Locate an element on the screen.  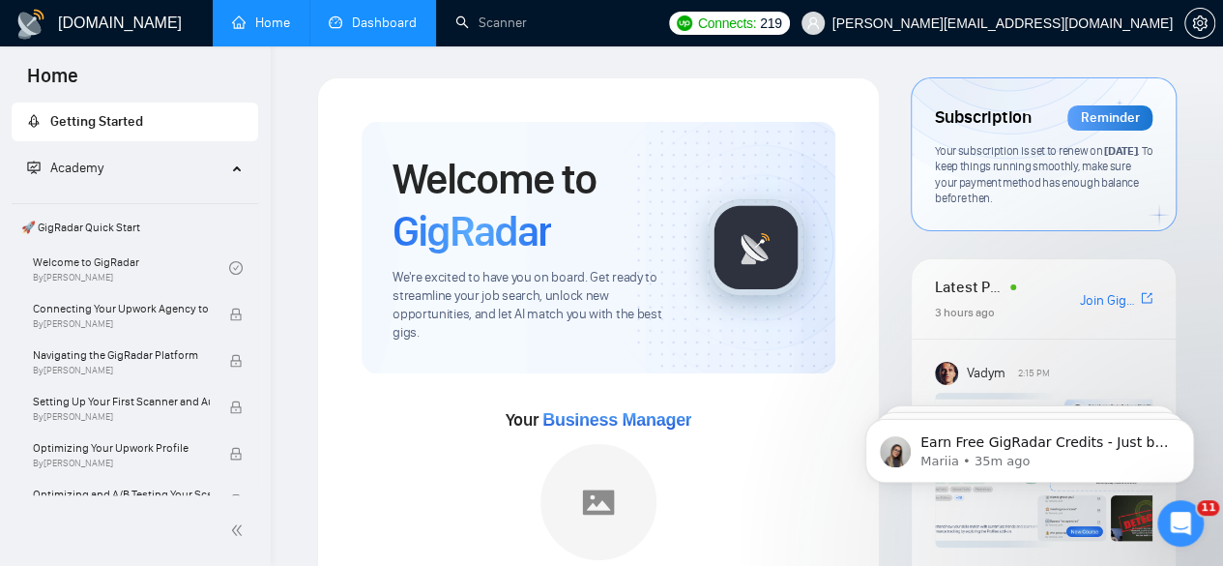
span: We're excited to have you on board. Get ready to streamline your job search, unlock new opportuni... is located at coordinates (535, 306).